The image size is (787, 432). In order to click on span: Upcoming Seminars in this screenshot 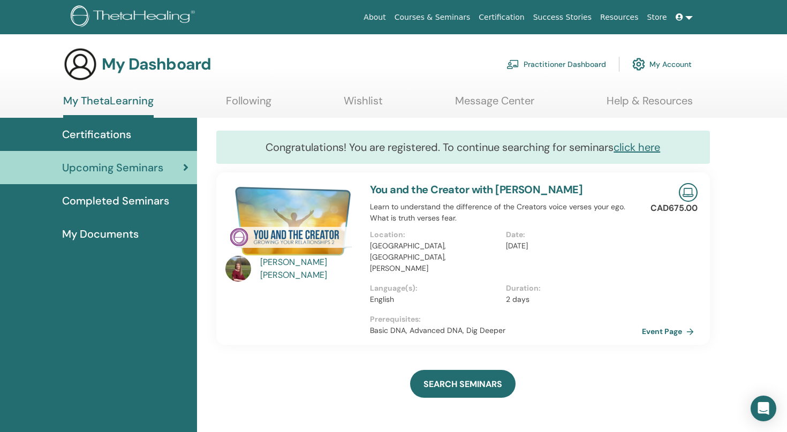, I will do `click(112, 168)`.